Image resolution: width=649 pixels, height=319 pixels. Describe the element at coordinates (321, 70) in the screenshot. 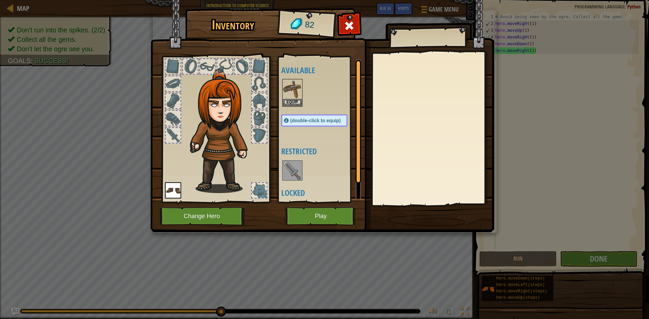

I see `h4: Available` at that location.